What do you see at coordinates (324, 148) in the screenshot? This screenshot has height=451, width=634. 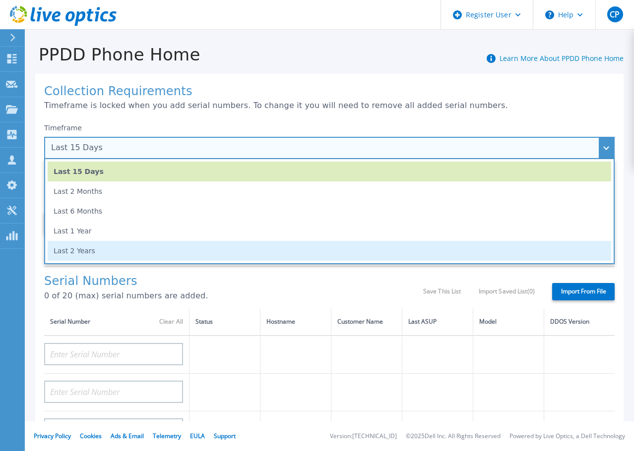 I see `div: Last 15 Days` at bounding box center [324, 148].